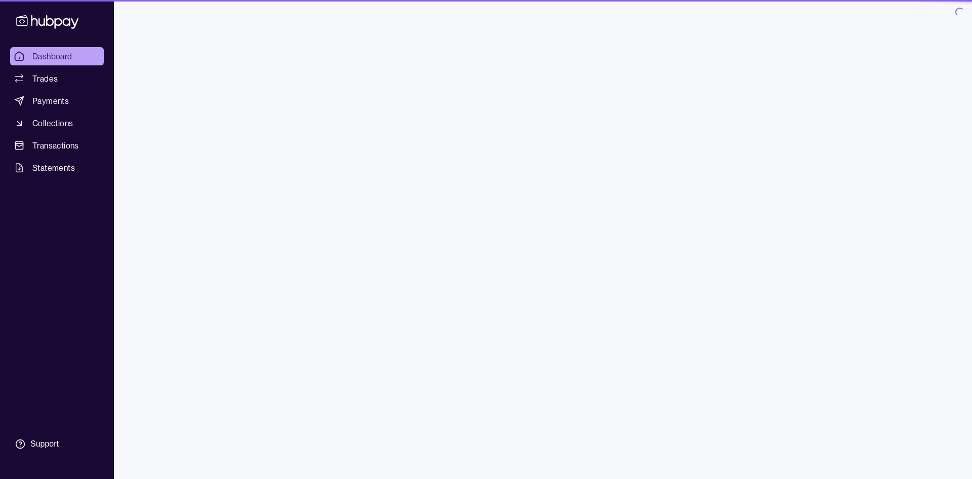 Image resolution: width=972 pixels, height=479 pixels. I want to click on a: Trades, so click(57, 79).